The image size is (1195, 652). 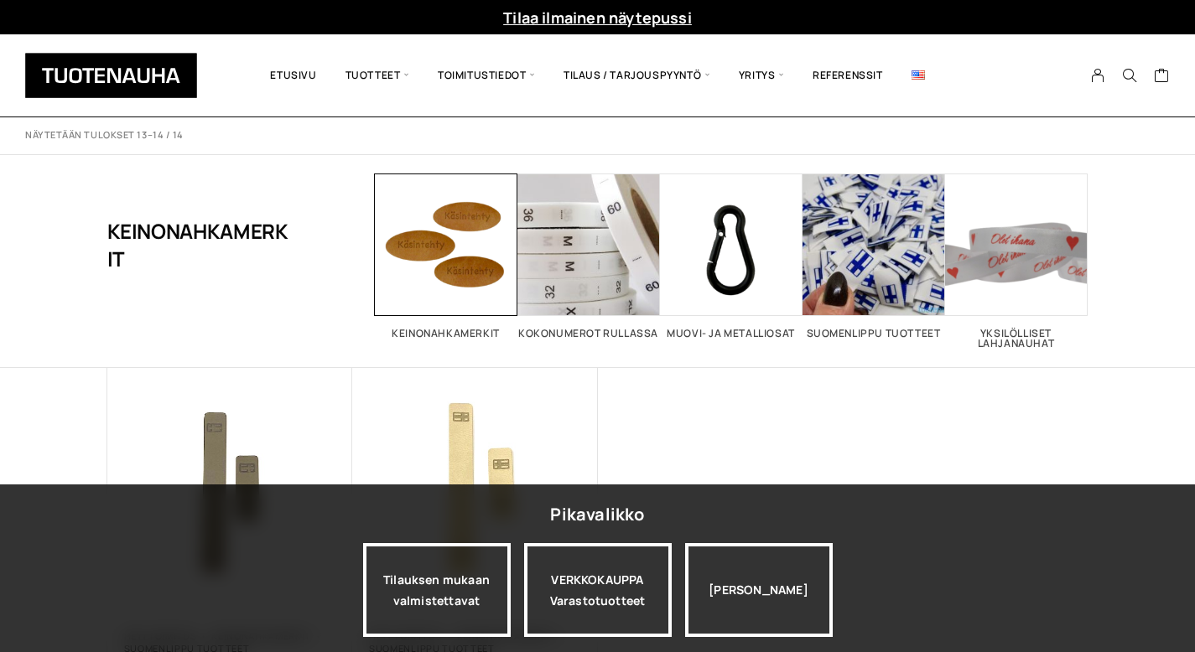 What do you see at coordinates (293, 75) in the screenshot?
I see `a: Etusivu` at bounding box center [293, 75].